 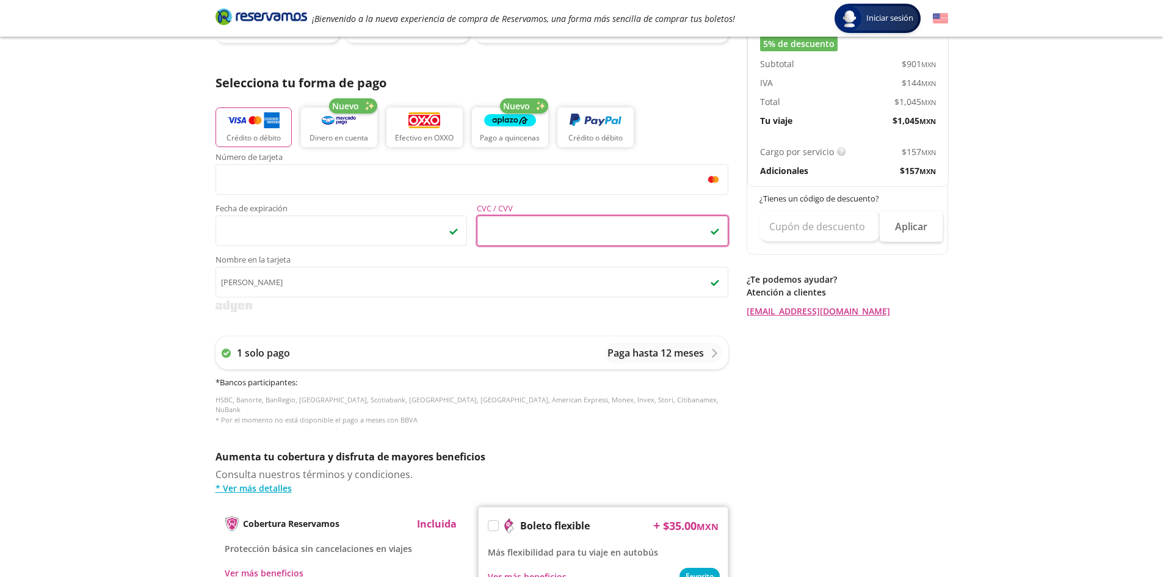 I want to click on a: * Ver más detalles, so click(x=472, y=488).